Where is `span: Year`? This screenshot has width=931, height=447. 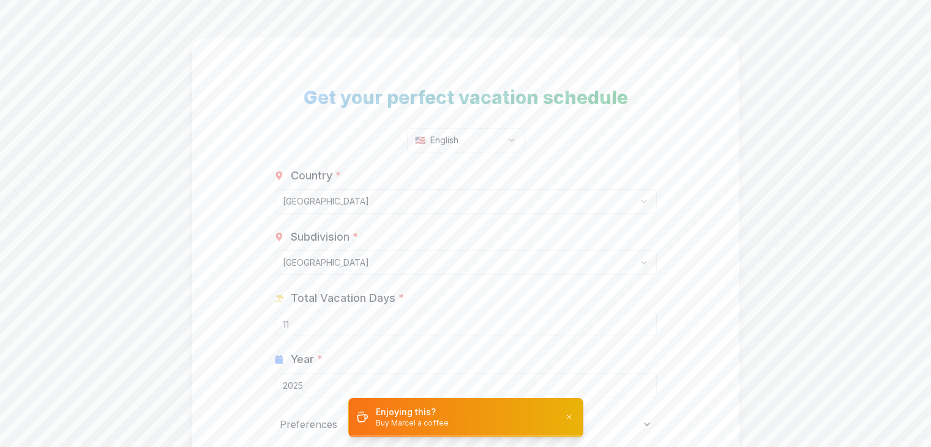
span: Year is located at coordinates (307, 359).